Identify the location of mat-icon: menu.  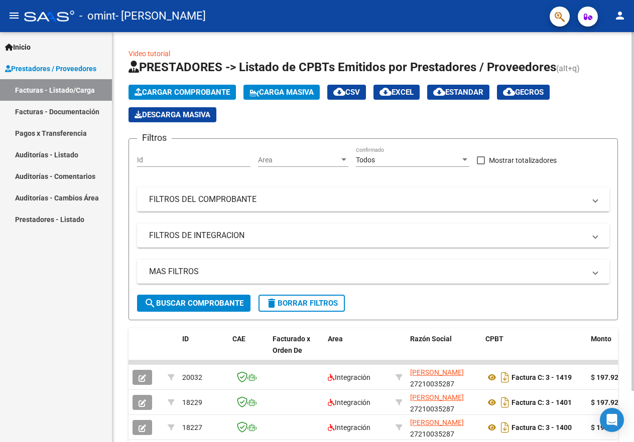
(14, 16).